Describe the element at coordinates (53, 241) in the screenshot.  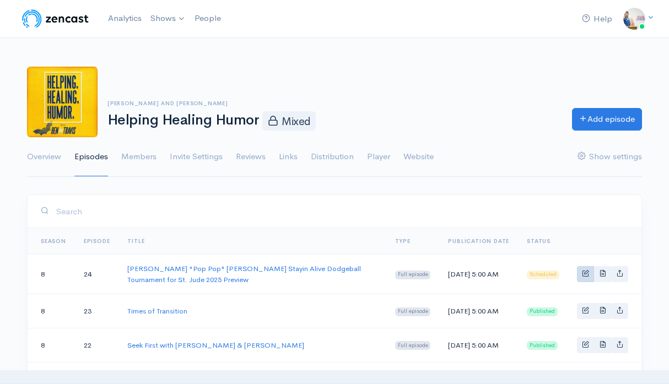
I see `a: Season` at that location.